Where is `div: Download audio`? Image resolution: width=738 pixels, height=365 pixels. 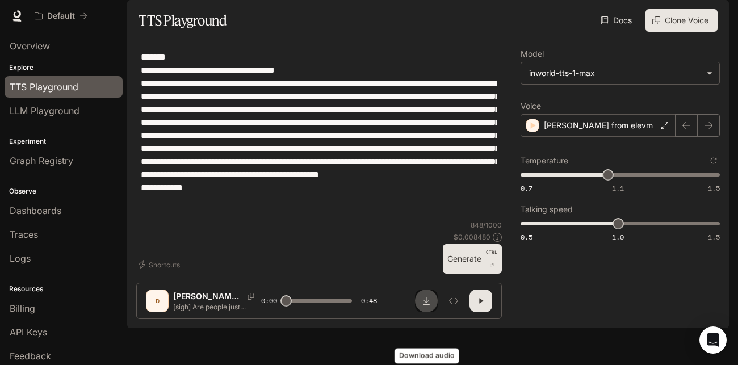 div: Download audio is located at coordinates (427, 356).